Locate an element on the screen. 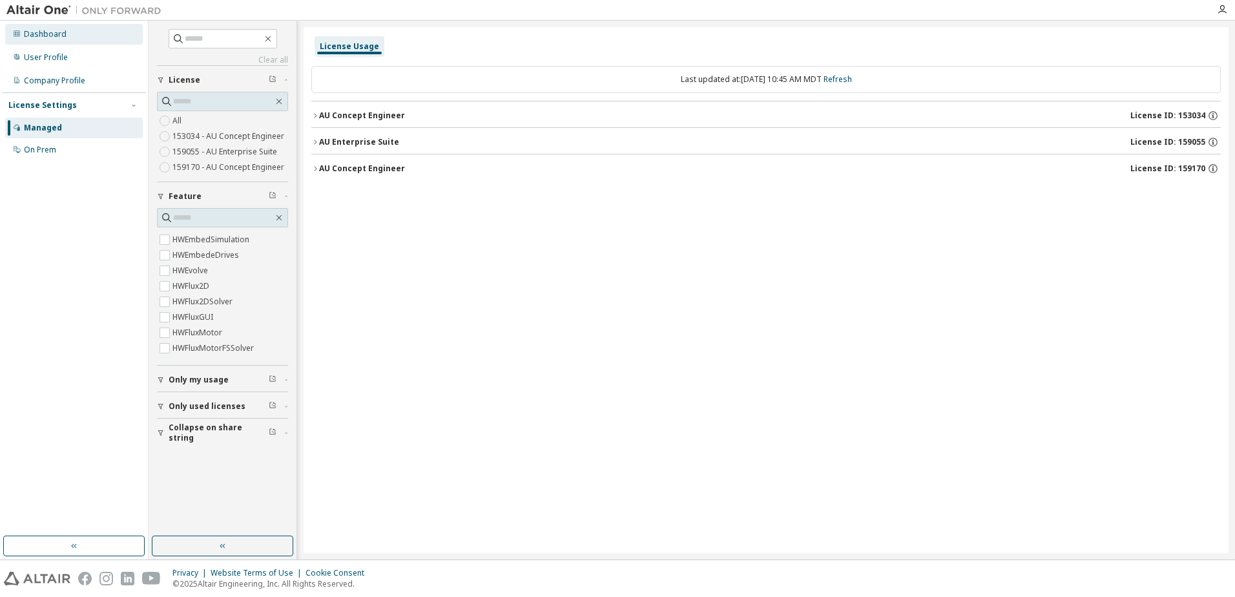  p: © 2025 Altair Engineering, Inc. All Rights Reserved. is located at coordinates (272, 583).